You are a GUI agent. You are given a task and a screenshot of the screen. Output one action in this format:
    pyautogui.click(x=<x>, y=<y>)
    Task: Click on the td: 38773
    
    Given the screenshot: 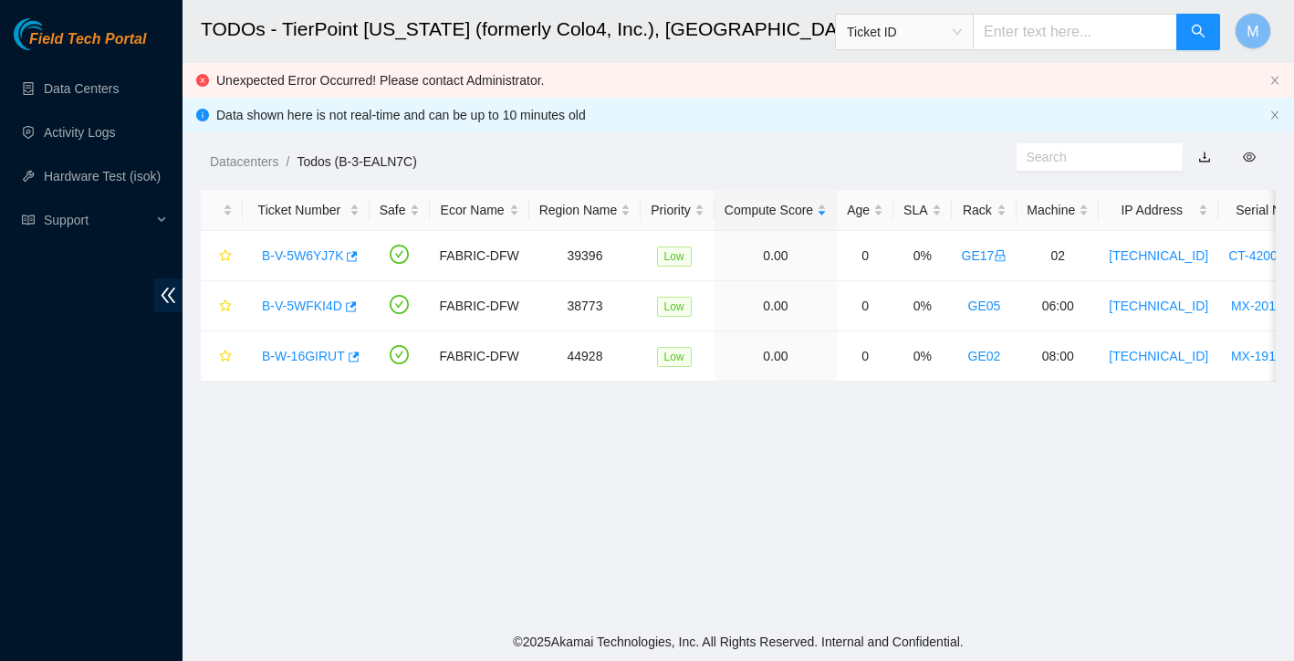 What is the action you would take?
    pyautogui.click(x=585, y=306)
    